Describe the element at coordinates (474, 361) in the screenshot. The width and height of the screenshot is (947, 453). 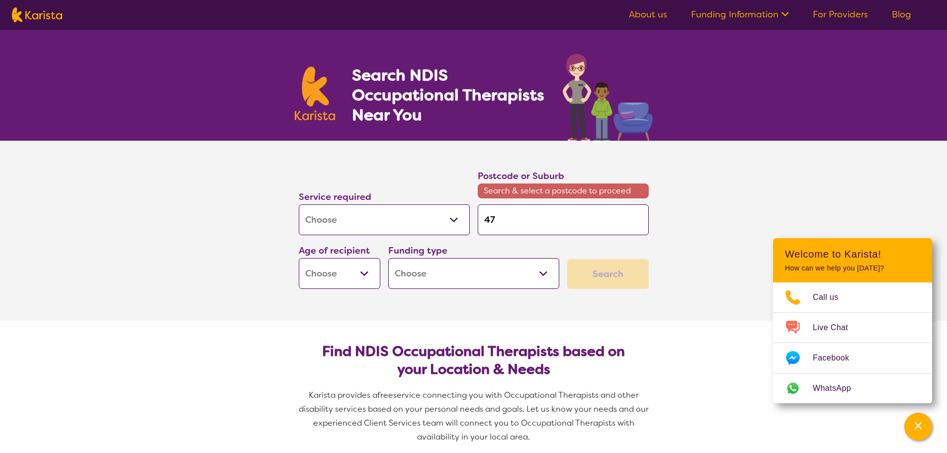
I see `h2: Find NDIS Occupational Therapists based on your Location & Needs` at that location.